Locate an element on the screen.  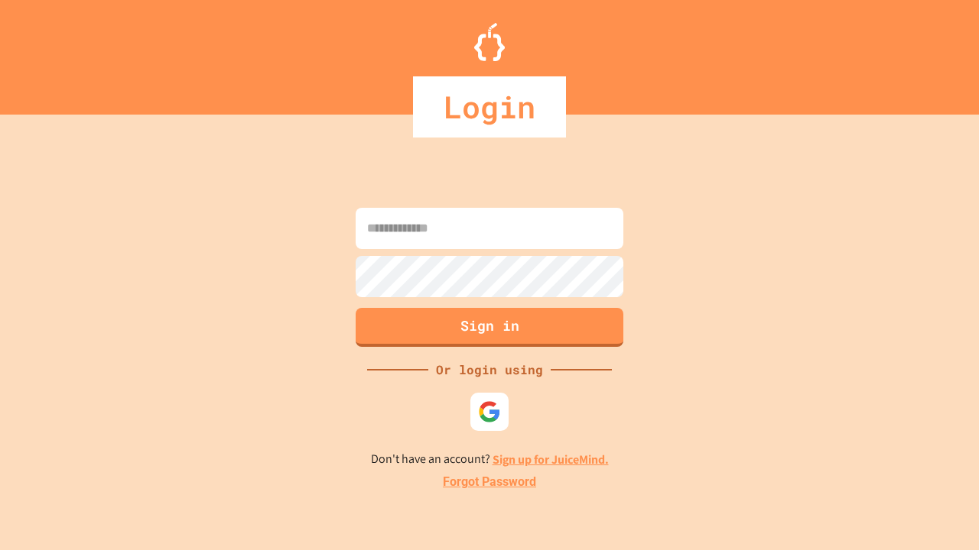
div: Login is located at coordinates (489, 107).